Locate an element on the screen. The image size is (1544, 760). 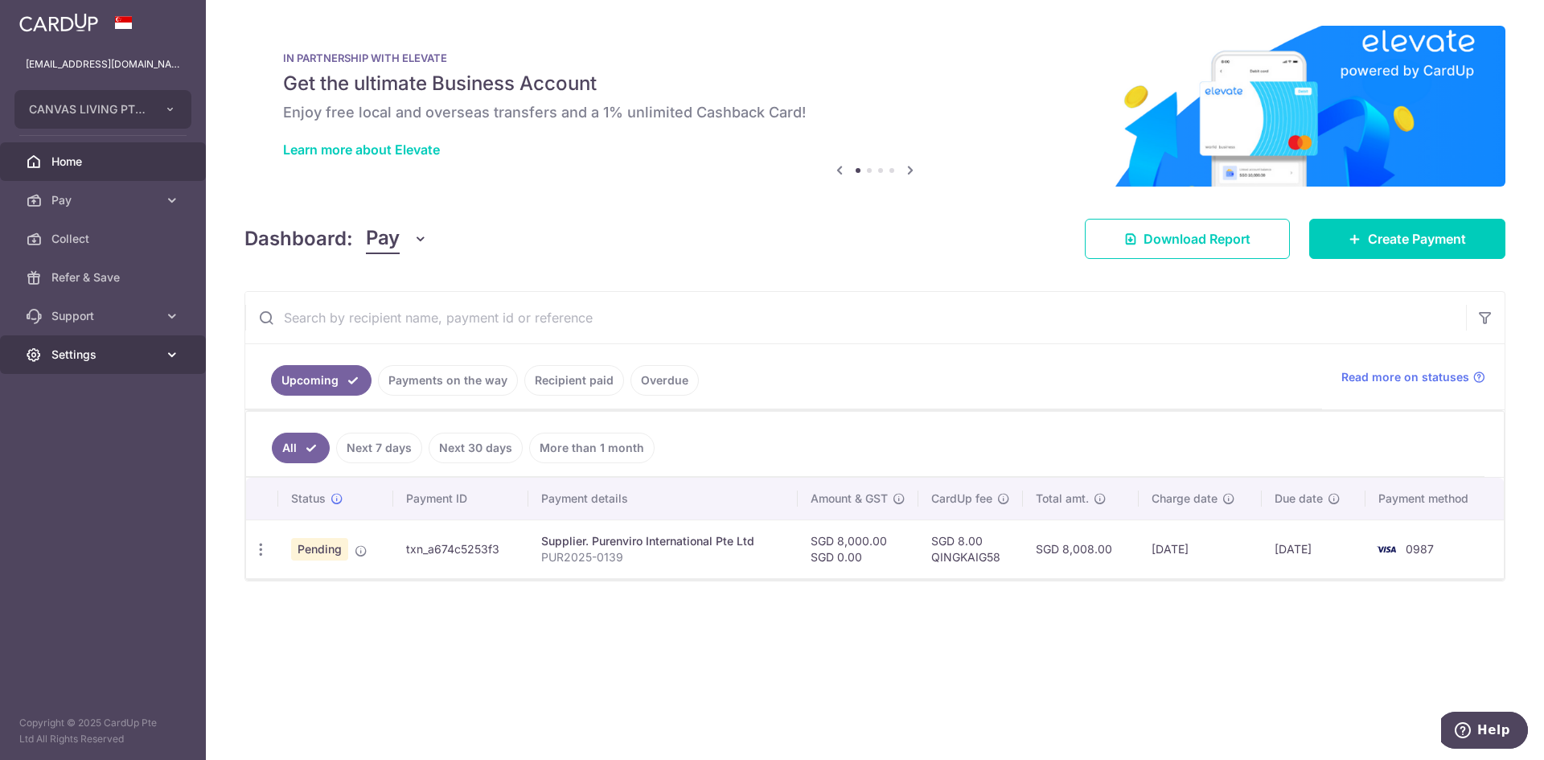
span: CardUp fee is located at coordinates (962, 498).